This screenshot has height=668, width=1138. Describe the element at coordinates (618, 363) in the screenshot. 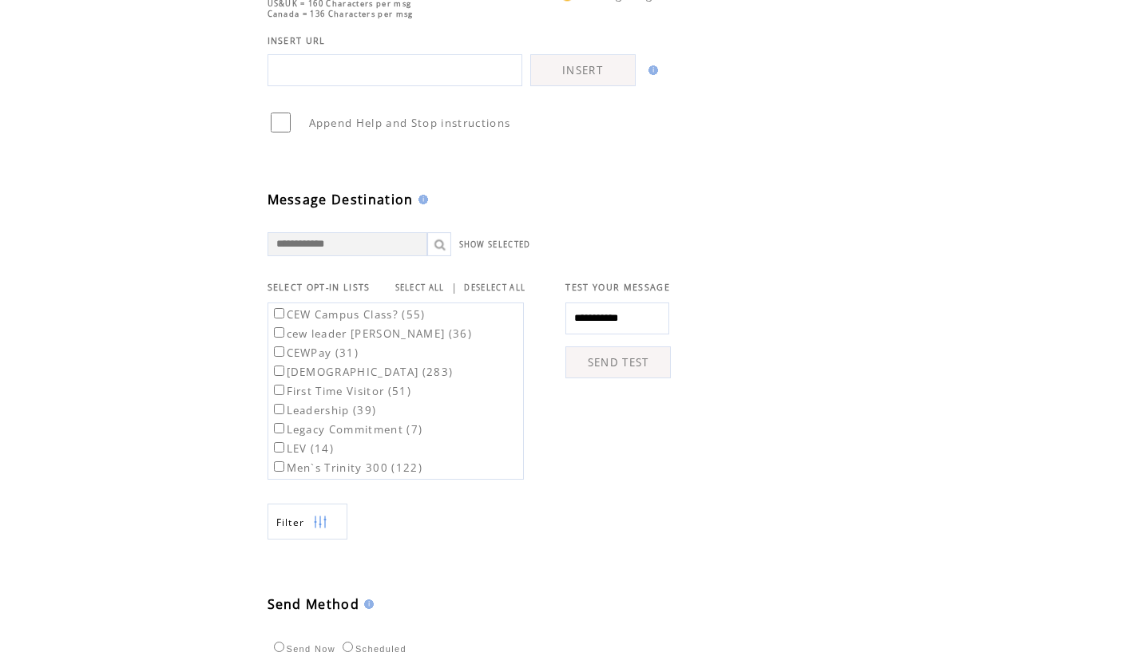

I see `a: SEND TEST` at that location.